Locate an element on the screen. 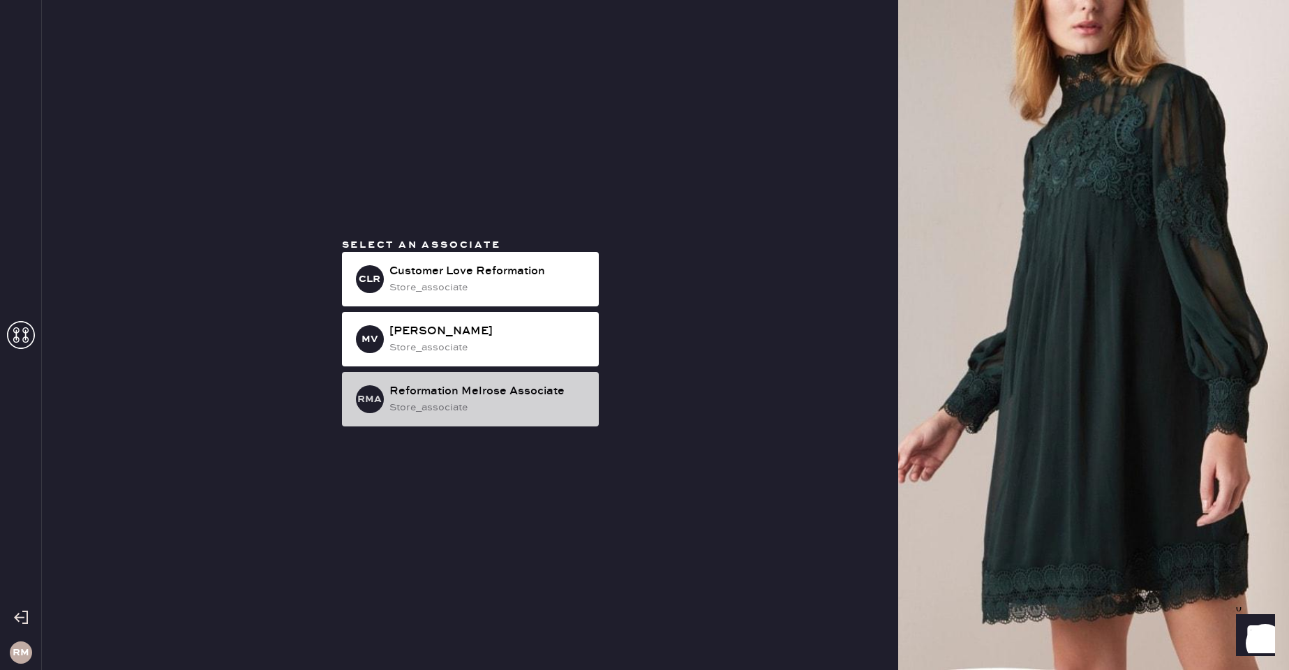 This screenshot has height=670, width=1289. h3: MV is located at coordinates (369, 339).